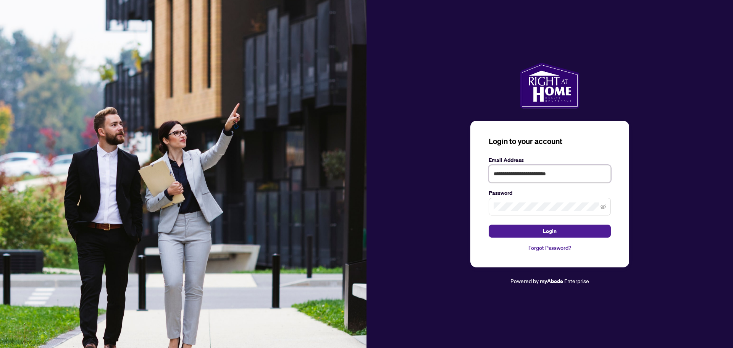 This screenshot has width=733, height=348. What do you see at coordinates (549, 193) in the screenshot?
I see `label: Password` at bounding box center [549, 193].